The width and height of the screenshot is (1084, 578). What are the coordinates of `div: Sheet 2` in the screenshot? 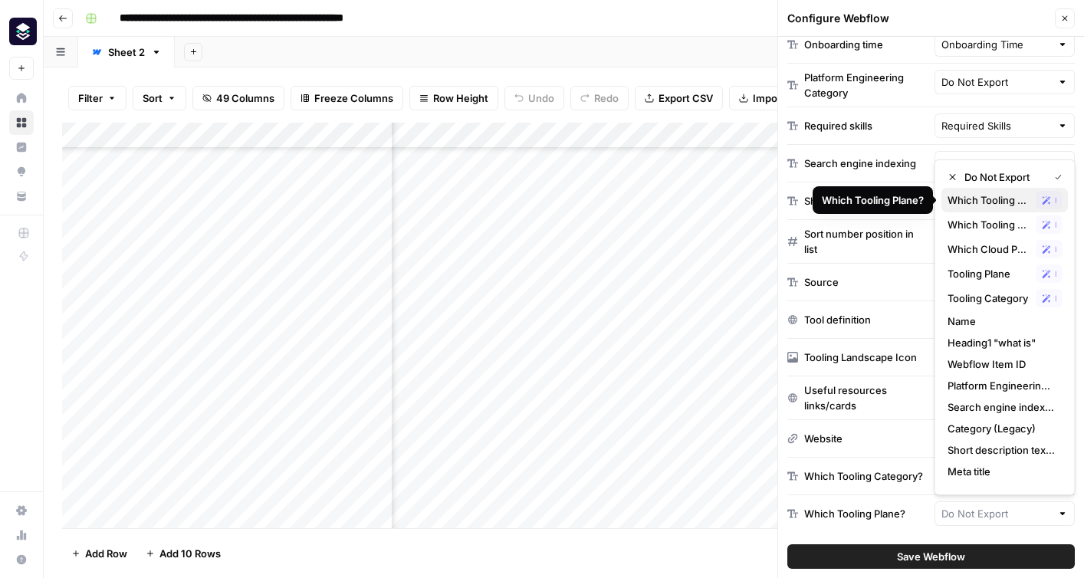 It's located at (126, 52).